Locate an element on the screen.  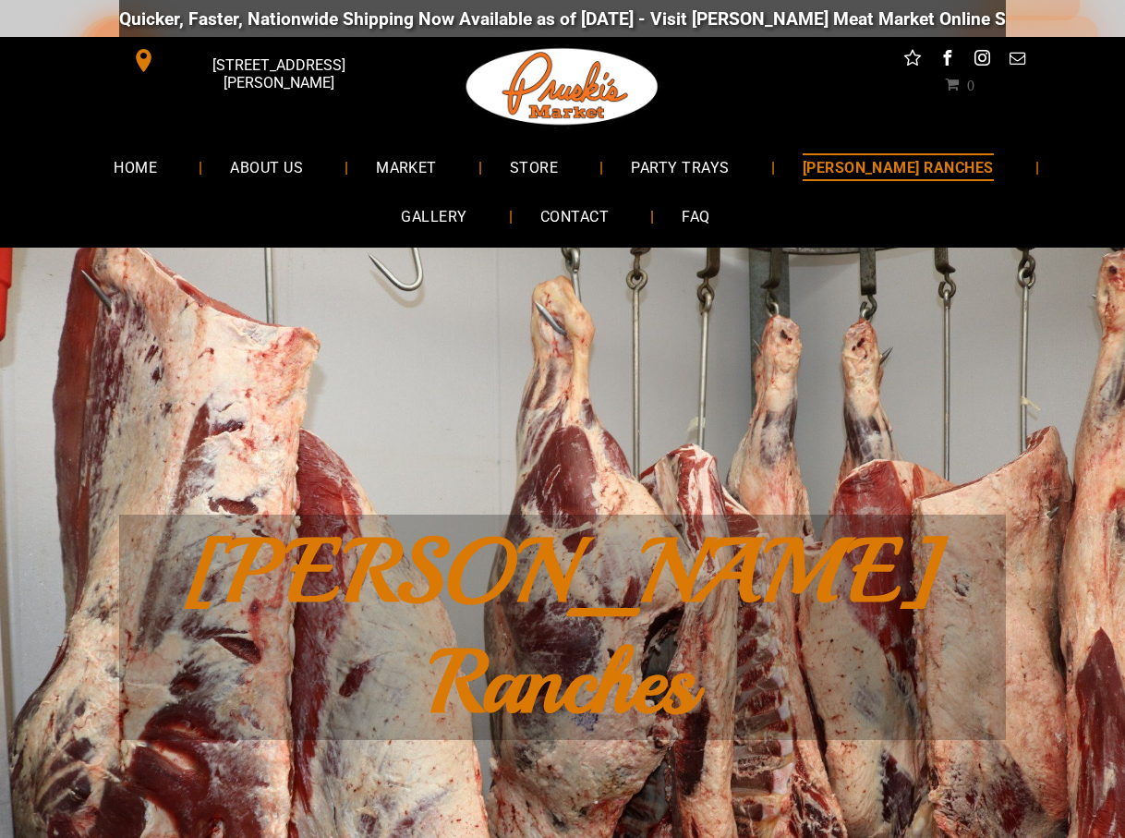
a: HOME is located at coordinates (135, 166).